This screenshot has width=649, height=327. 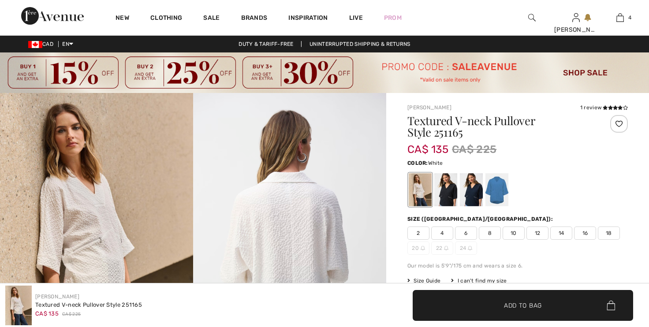 What do you see at coordinates (418, 248) in the screenshot?
I see `span: 20` at bounding box center [418, 248].